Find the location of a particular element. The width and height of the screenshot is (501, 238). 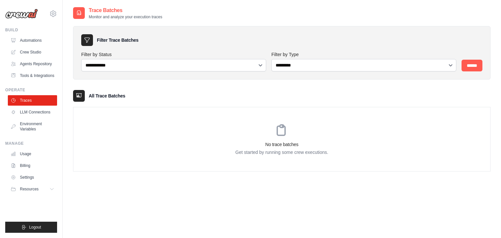

button: Logout is located at coordinates (31, 227).